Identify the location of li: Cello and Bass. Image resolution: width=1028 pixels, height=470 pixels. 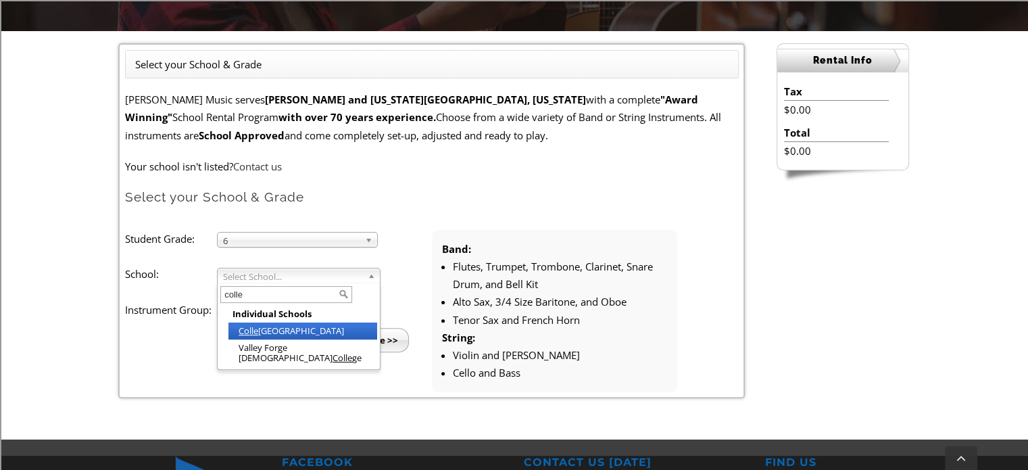
(559, 372).